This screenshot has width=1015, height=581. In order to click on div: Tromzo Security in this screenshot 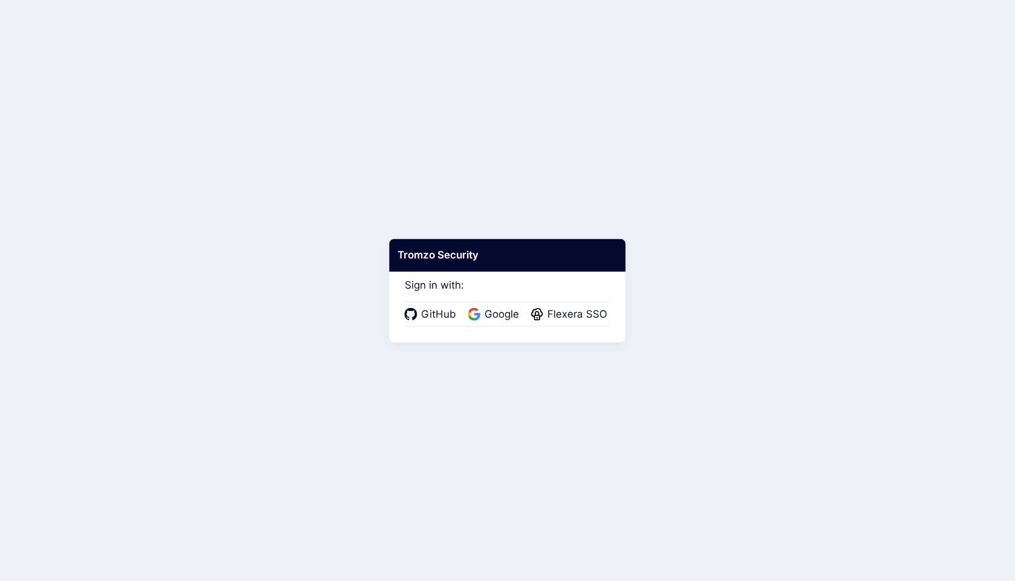, I will do `click(507, 256)`.